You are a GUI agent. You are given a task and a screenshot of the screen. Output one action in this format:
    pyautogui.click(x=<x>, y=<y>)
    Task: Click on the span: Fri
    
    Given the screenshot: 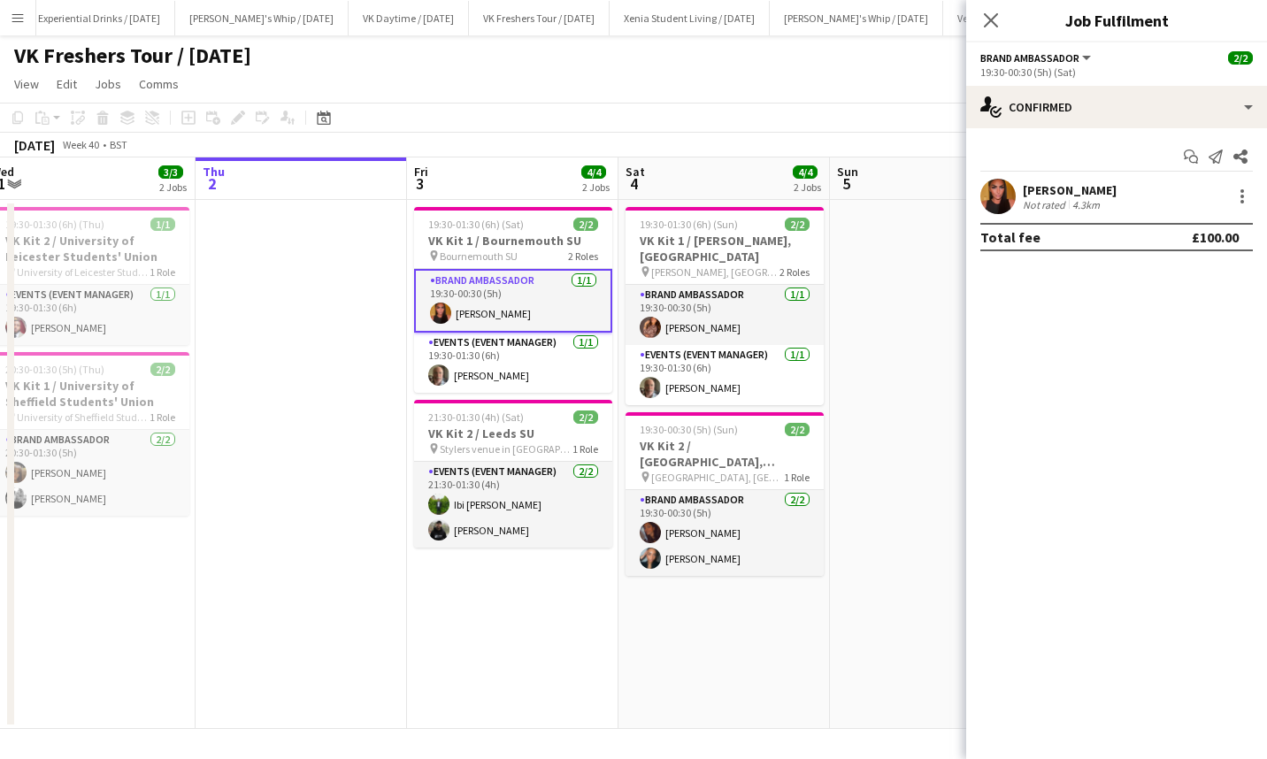 What is the action you would take?
    pyautogui.click(x=421, y=172)
    